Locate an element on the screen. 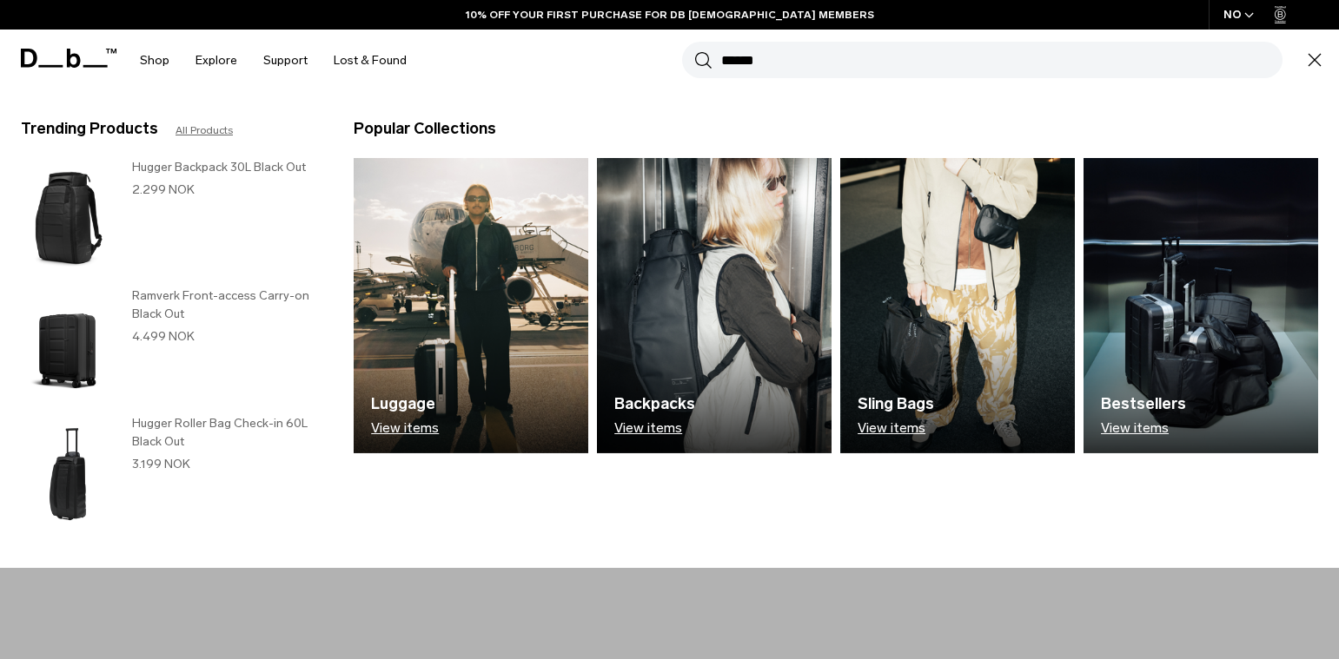  a: Hugger Roller Bag Check-in 60L Black Out Hugger Roller Bag Check-in 60L Black Out 3.199 NOK is located at coordinates (169, 474).